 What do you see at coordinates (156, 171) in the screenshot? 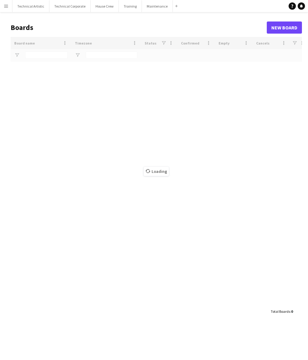
I see `span: Loading` at bounding box center [156, 171].